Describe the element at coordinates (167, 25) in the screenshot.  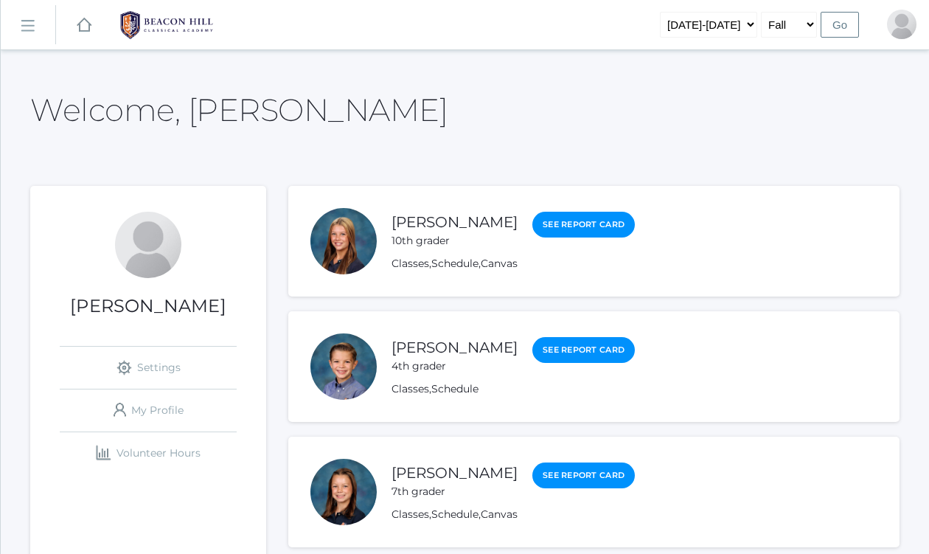
I see `img: 1_BHCALogos-05.png` at that location.